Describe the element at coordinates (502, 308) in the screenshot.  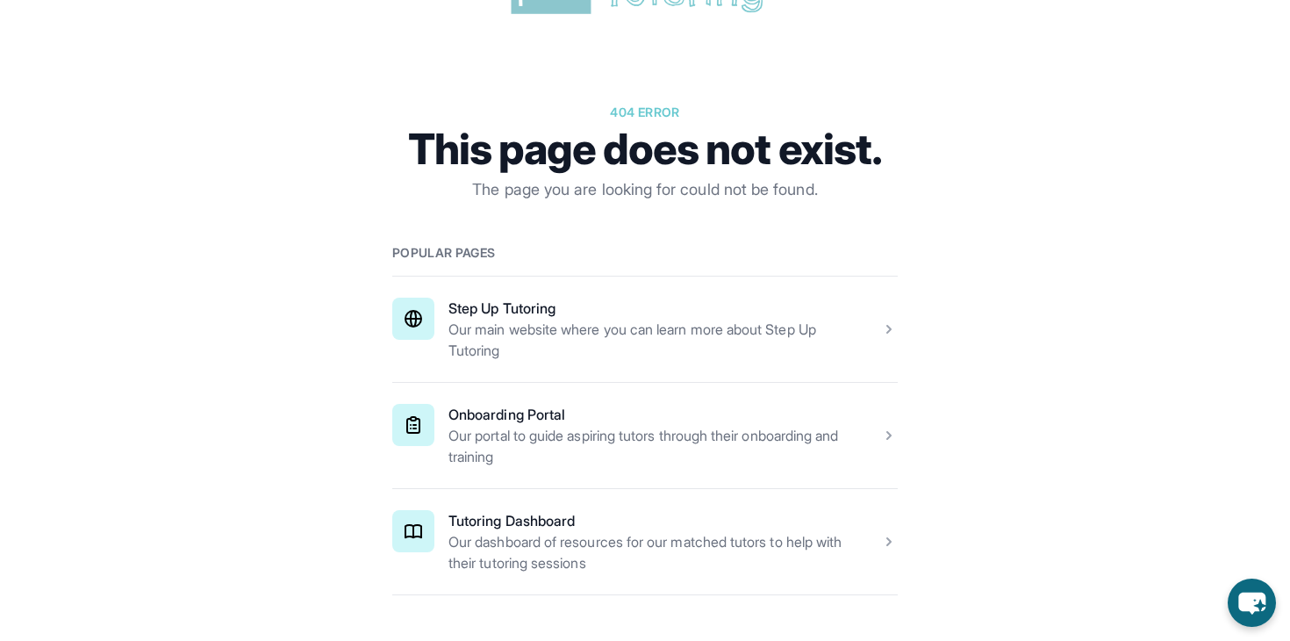
I see `a: Step Up Tutoring` at that location.